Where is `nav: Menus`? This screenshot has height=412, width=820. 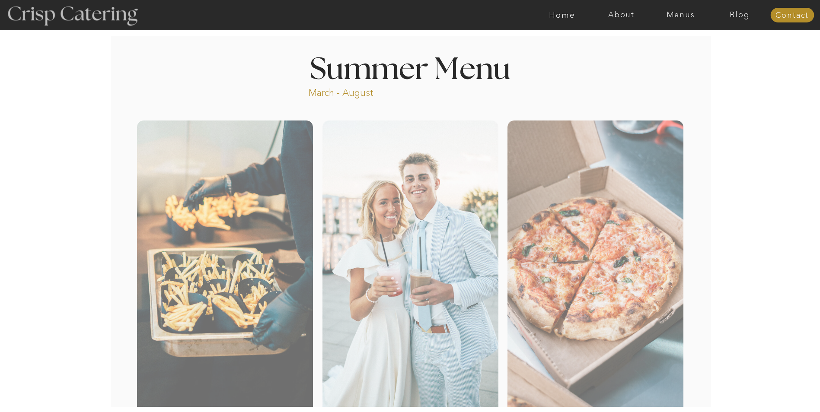
nav: Menus is located at coordinates (680, 15).